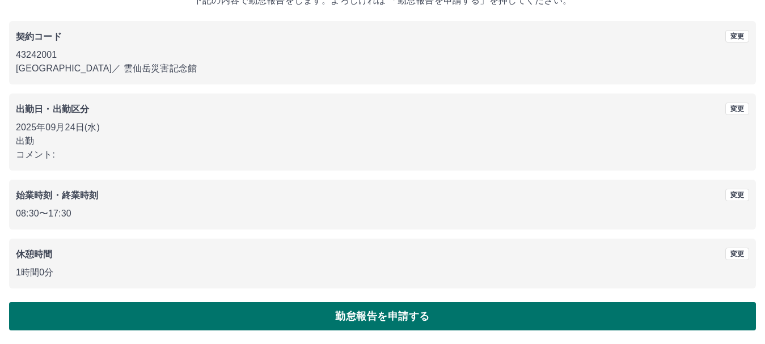 This screenshot has height=344, width=765. I want to click on p: 1時間0分, so click(382, 273).